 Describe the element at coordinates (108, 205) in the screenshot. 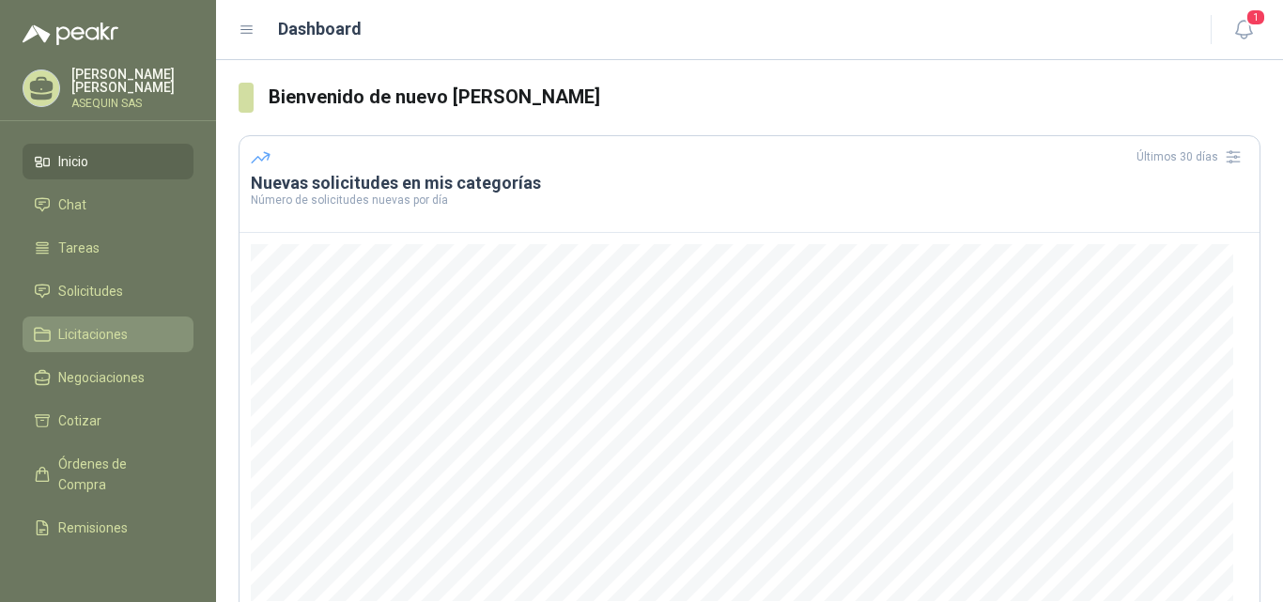

I see `a: Chat` at that location.